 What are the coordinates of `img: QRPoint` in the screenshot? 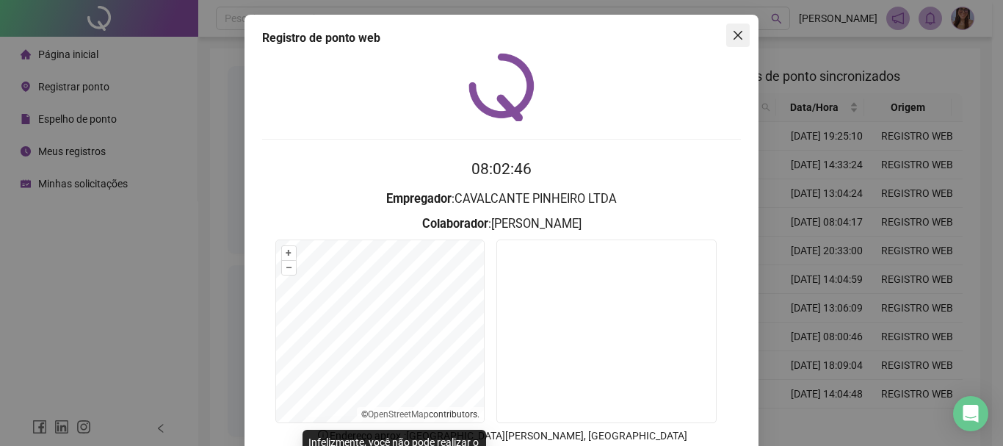 It's located at (502, 87).